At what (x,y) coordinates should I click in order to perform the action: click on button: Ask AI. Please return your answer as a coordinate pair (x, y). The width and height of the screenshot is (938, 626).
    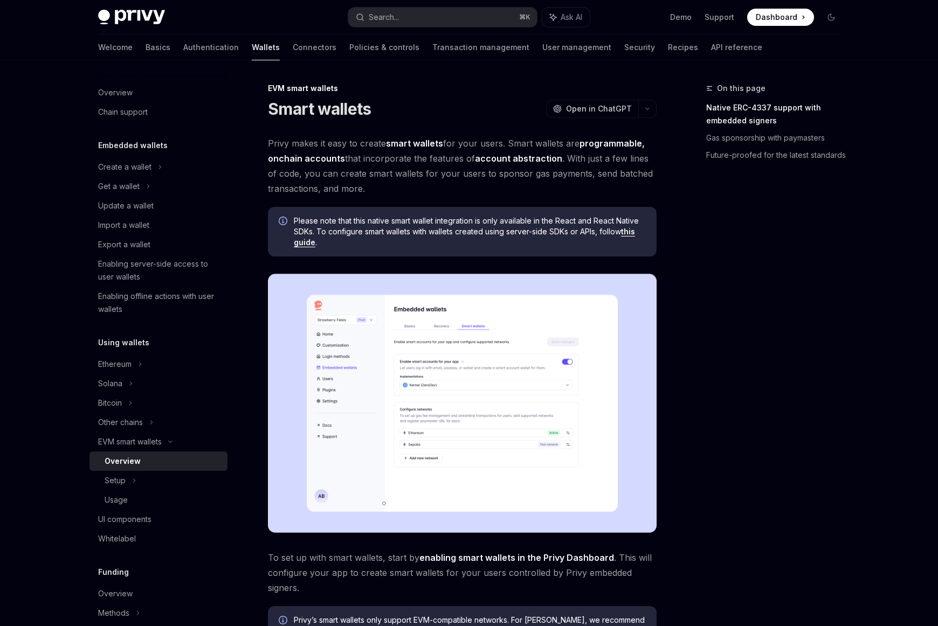
    Looking at the image, I should click on (566, 17).